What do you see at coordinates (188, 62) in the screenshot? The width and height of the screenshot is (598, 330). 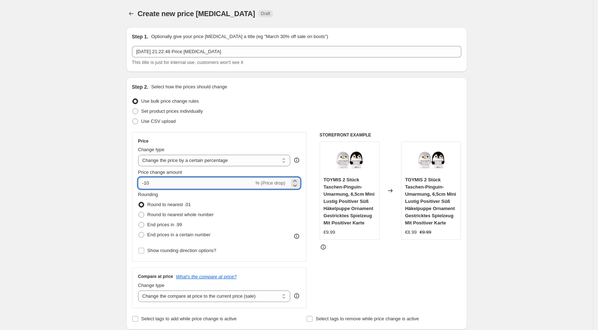 I see `span: This title is just for internal use, customers won't see it` at bounding box center [188, 62].